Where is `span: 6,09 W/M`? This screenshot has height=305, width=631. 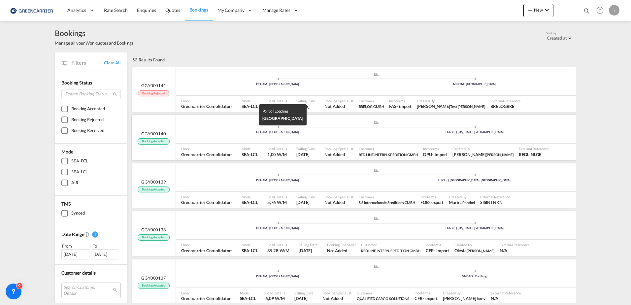
span: 6,09 W/M is located at coordinates (275, 298).